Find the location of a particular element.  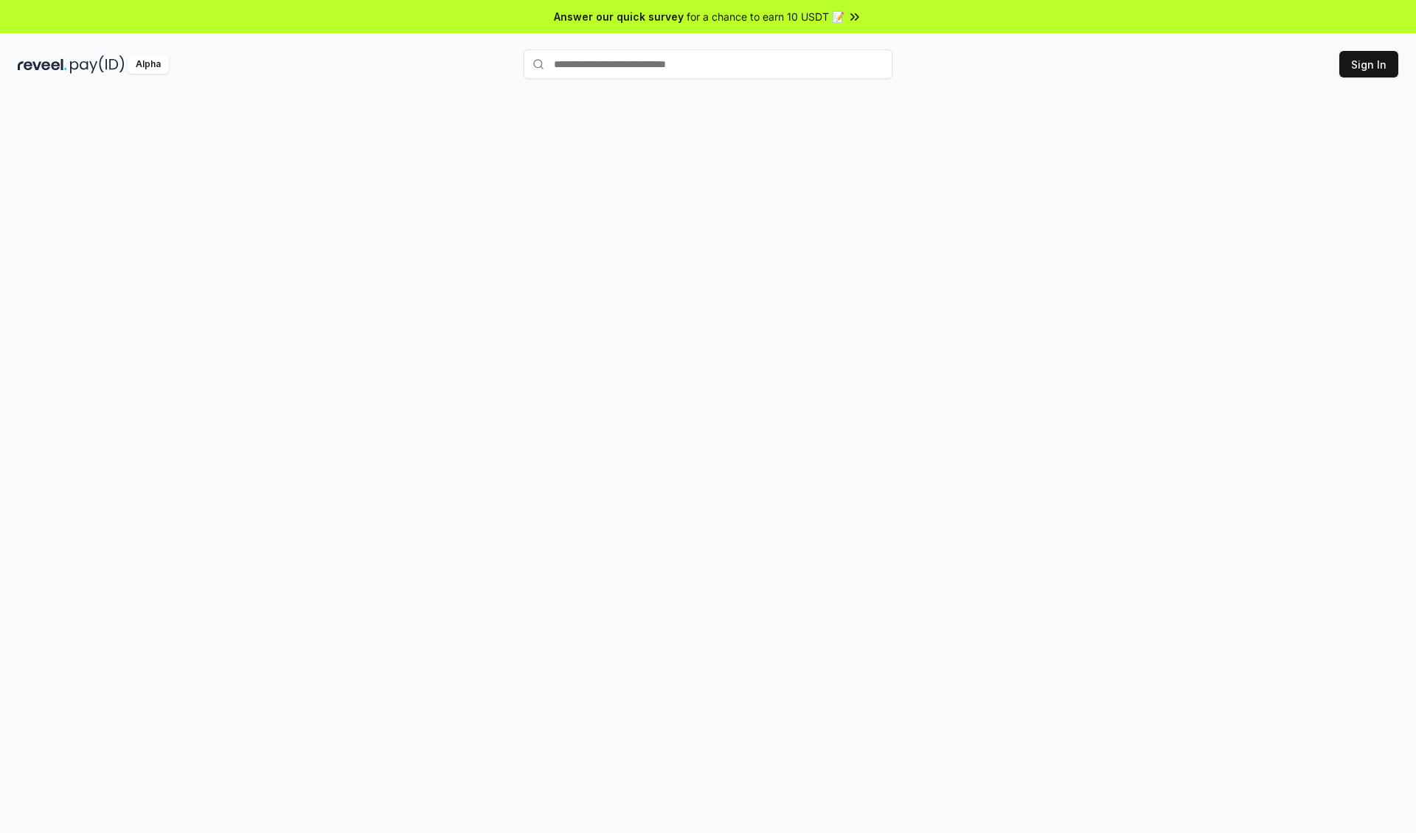

span: for a chance to earn 10 USDT 📝 is located at coordinates (765, 16).